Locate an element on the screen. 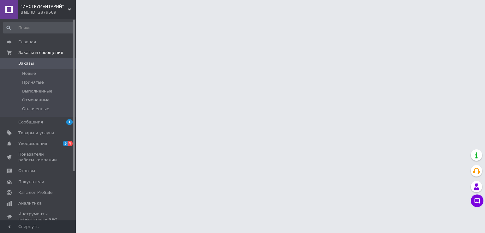 This screenshot has width=485, height=233. span: Покупатели is located at coordinates (31, 182).